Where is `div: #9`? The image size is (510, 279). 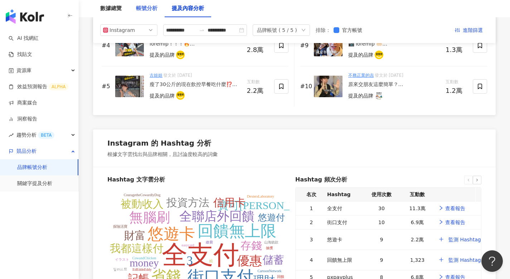
div: #9 is located at coordinates (306, 45).